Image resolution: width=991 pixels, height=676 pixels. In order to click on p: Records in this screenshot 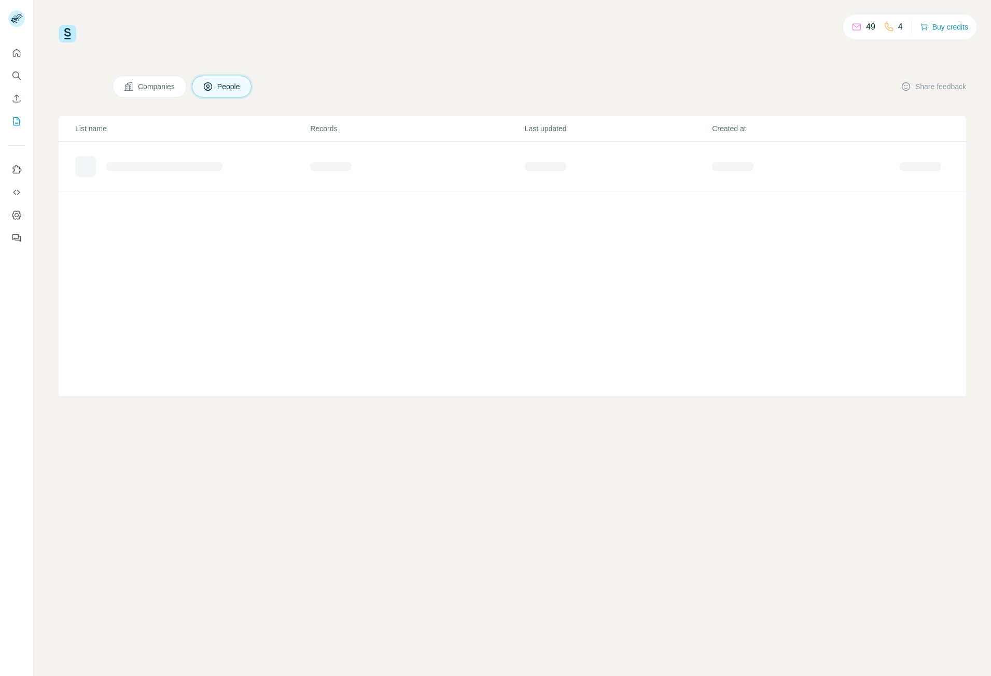, I will do `click(416, 129)`.